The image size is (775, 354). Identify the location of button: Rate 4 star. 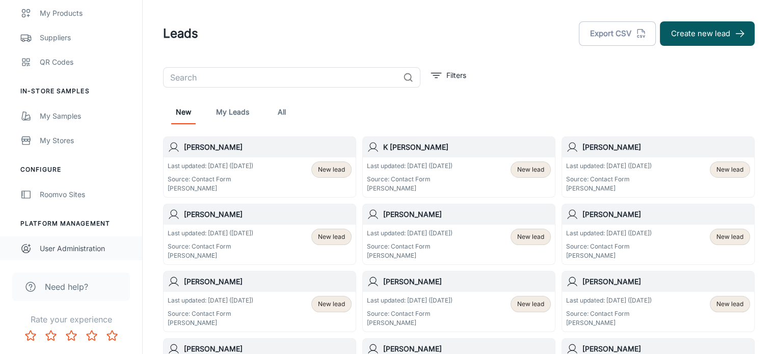
(92, 336).